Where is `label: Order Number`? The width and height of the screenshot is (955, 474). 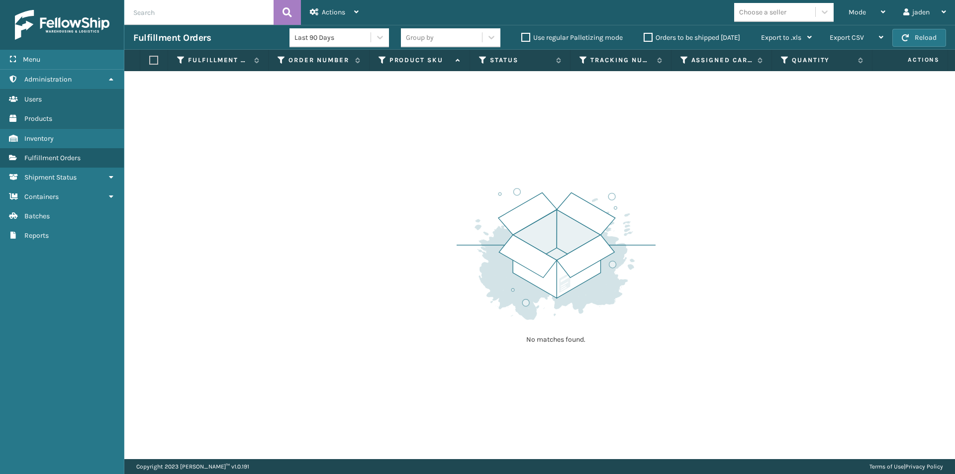
label: Order Number is located at coordinates (319, 60).